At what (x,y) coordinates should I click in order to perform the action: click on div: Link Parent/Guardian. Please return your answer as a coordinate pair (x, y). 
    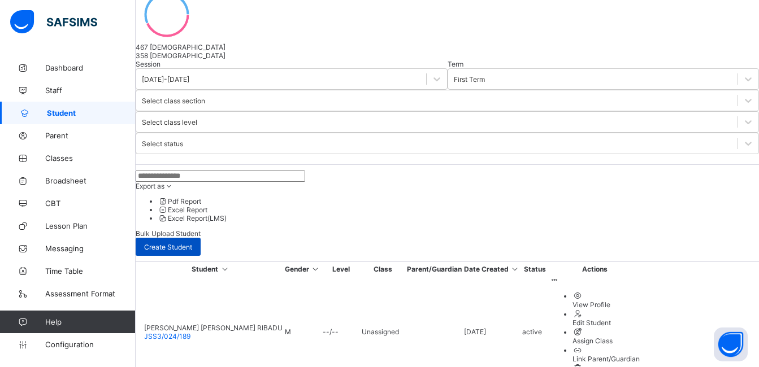
    Looking at the image, I should click on (605, 359).